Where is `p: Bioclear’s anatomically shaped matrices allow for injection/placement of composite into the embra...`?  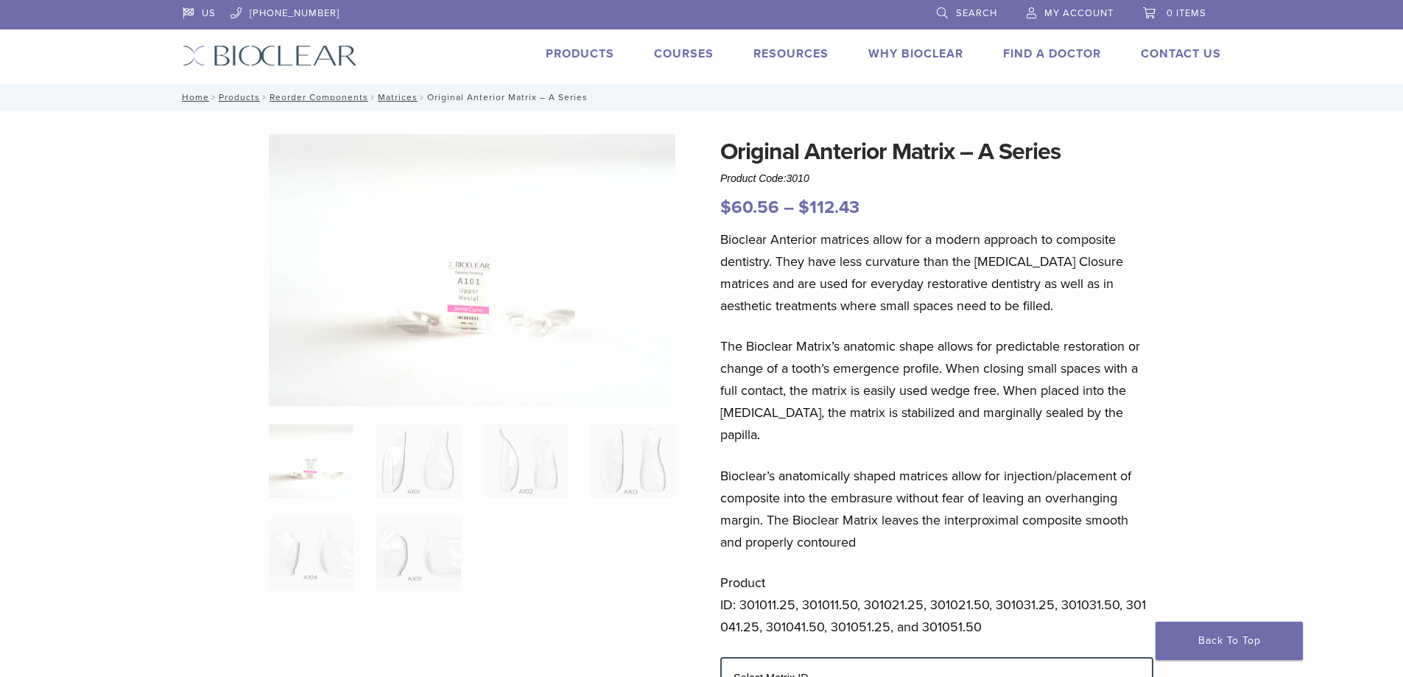
p: Bioclear’s anatomically shaped matrices allow for injection/placement of composite into the embra... is located at coordinates (937, 509).